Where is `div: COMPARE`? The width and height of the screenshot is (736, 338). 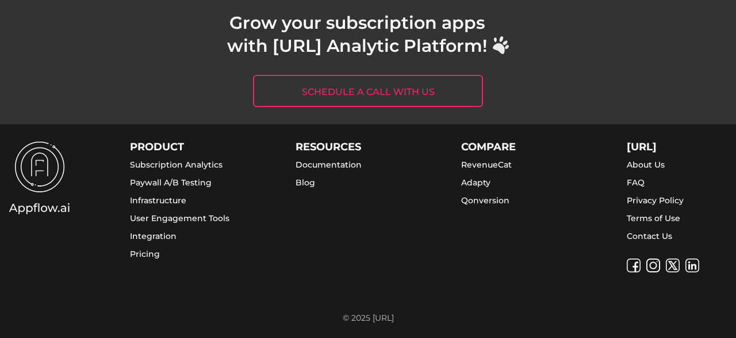
div: COMPARE is located at coordinates (519, 147).